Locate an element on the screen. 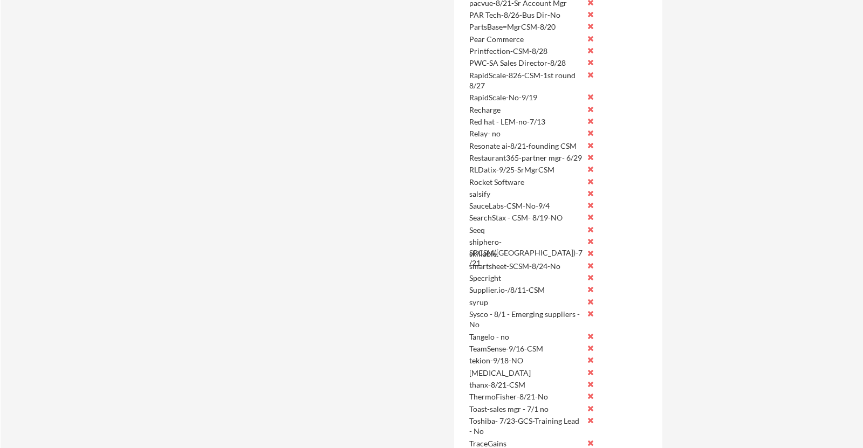 Image resolution: width=863 pixels, height=448 pixels. div: ThermoFisher-8/21-No is located at coordinates (526, 397).